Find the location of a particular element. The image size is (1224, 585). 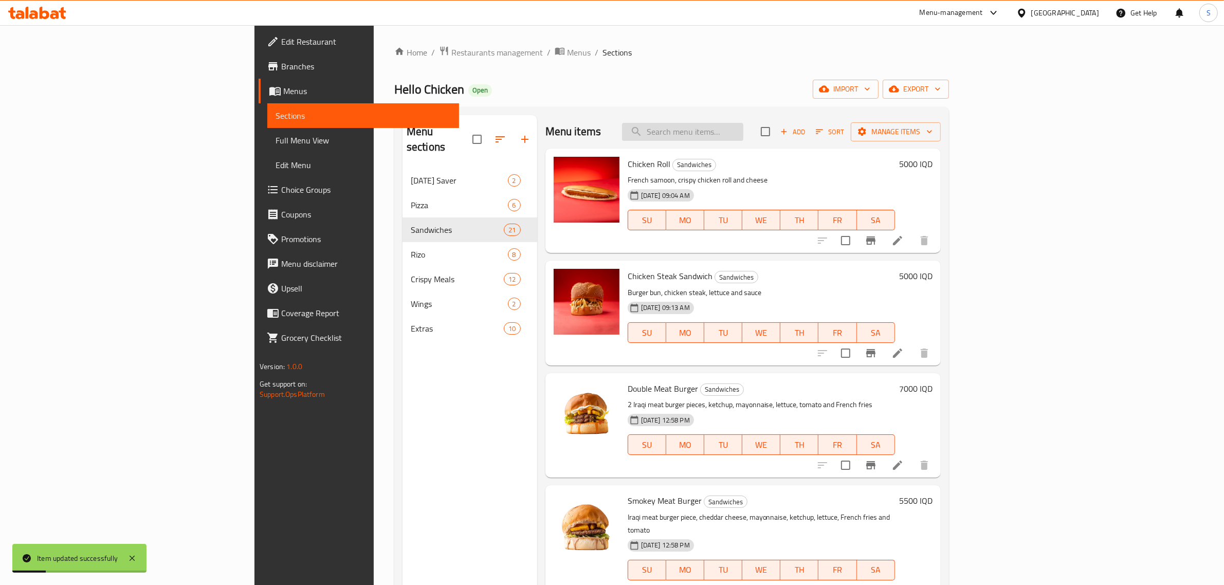

span: Upsell is located at coordinates (366, 288).